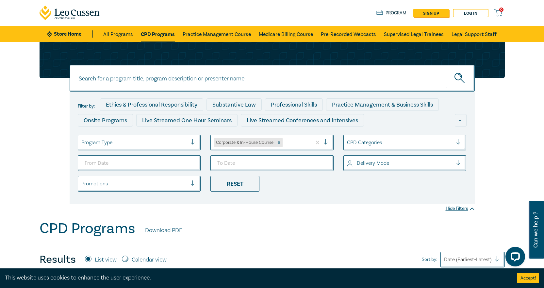 The image size is (544, 288). What do you see at coordinates (235, 184) in the screenshot?
I see `div: Reset` at bounding box center [235, 184].